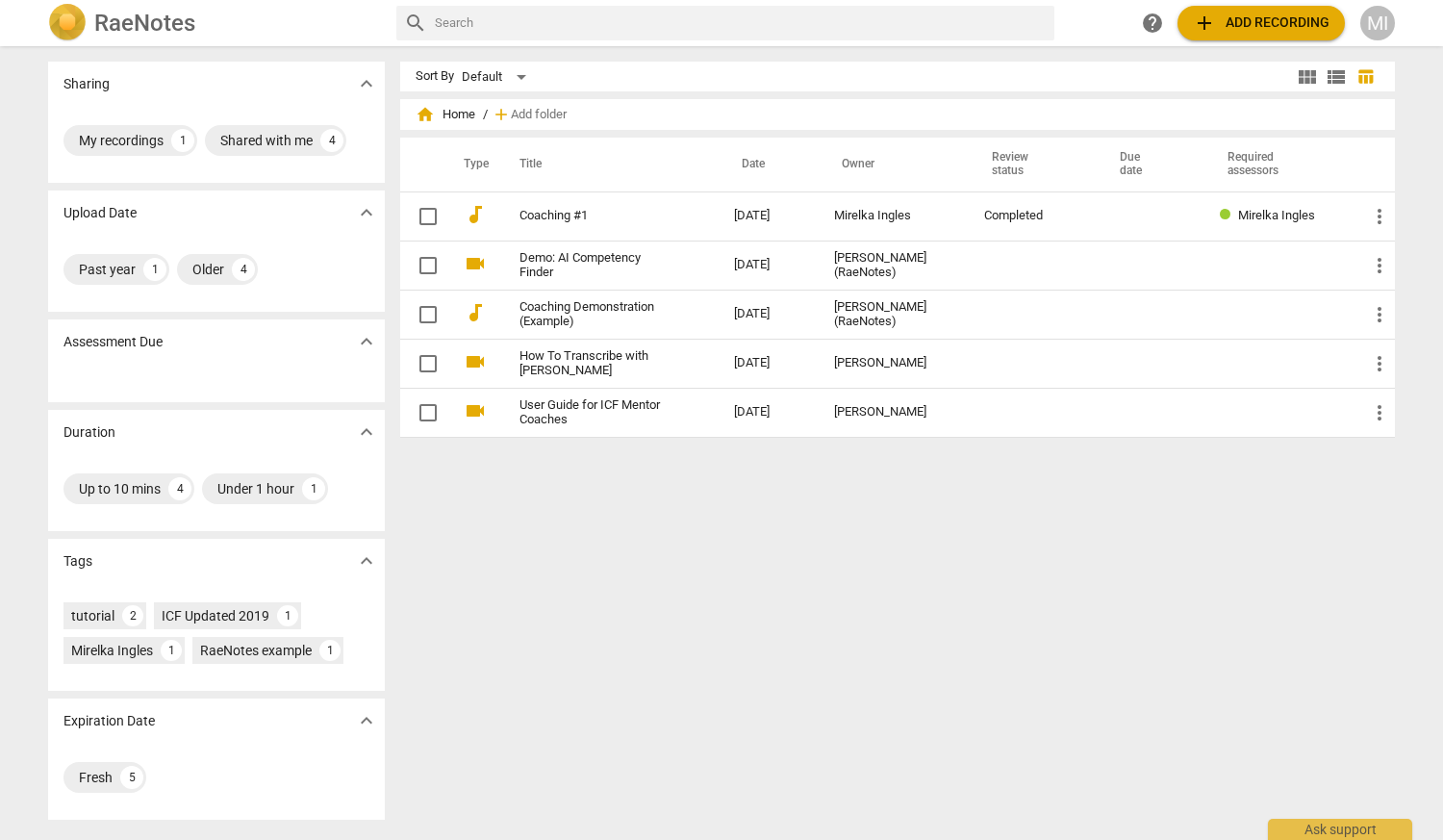 This screenshot has height=840, width=1443. I want to click on div: Completed, so click(1032, 216).